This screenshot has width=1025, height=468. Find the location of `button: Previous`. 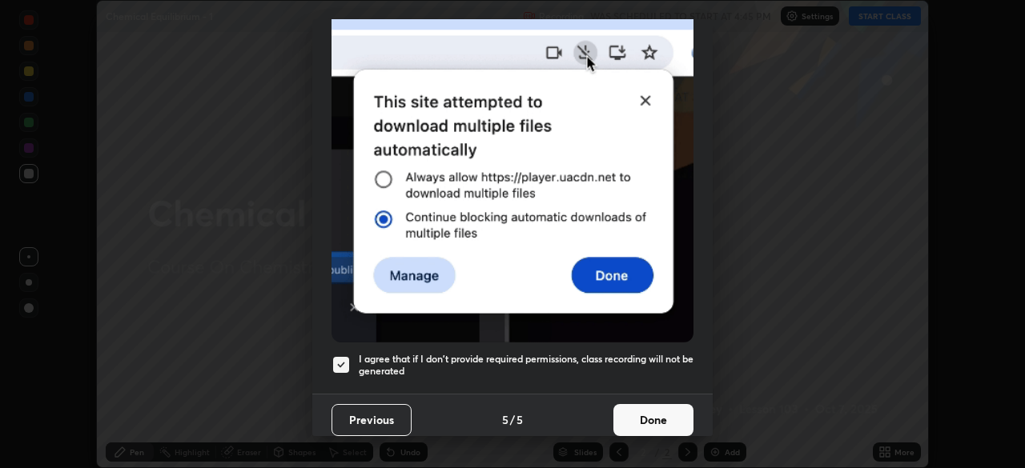

button: Previous is located at coordinates (372, 420).